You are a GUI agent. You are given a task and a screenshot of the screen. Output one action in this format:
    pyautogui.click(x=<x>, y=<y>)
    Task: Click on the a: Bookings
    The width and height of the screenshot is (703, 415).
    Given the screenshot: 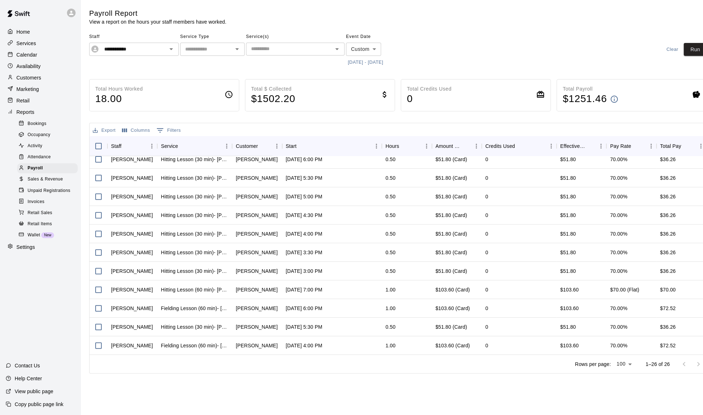 What is the action you would take?
    pyautogui.click(x=49, y=123)
    